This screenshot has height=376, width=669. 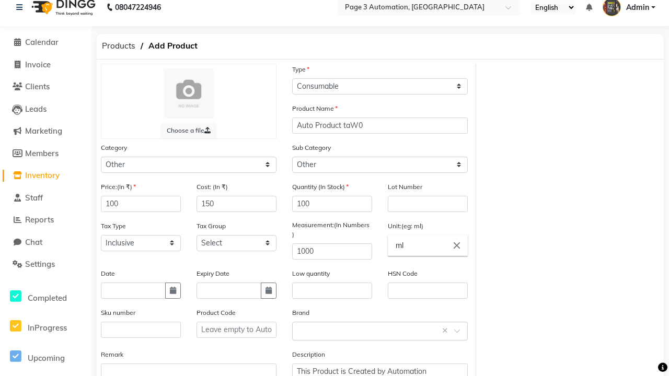 I want to click on span: Settings, so click(x=40, y=264).